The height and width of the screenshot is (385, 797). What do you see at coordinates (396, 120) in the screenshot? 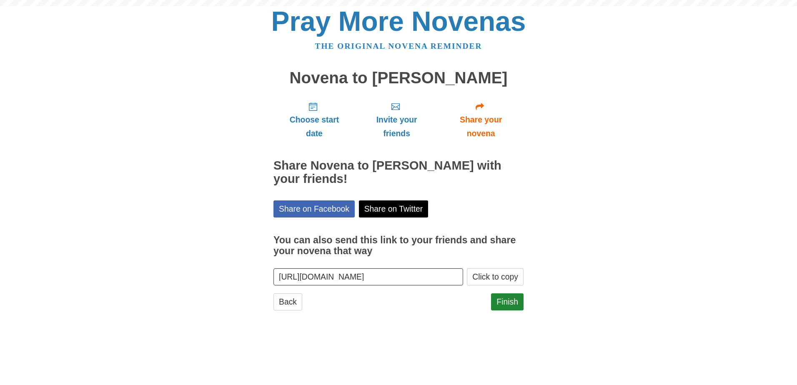
I see `a: Invite your friends` at bounding box center [396, 120].